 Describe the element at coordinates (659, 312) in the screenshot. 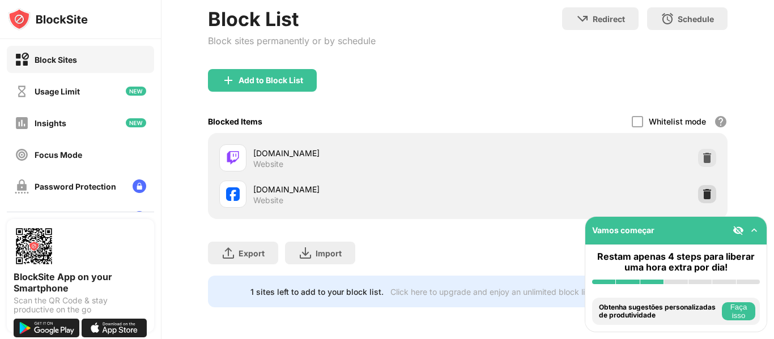

I see `div: Obtenha sugestões personalizadas de produtividade` at that location.